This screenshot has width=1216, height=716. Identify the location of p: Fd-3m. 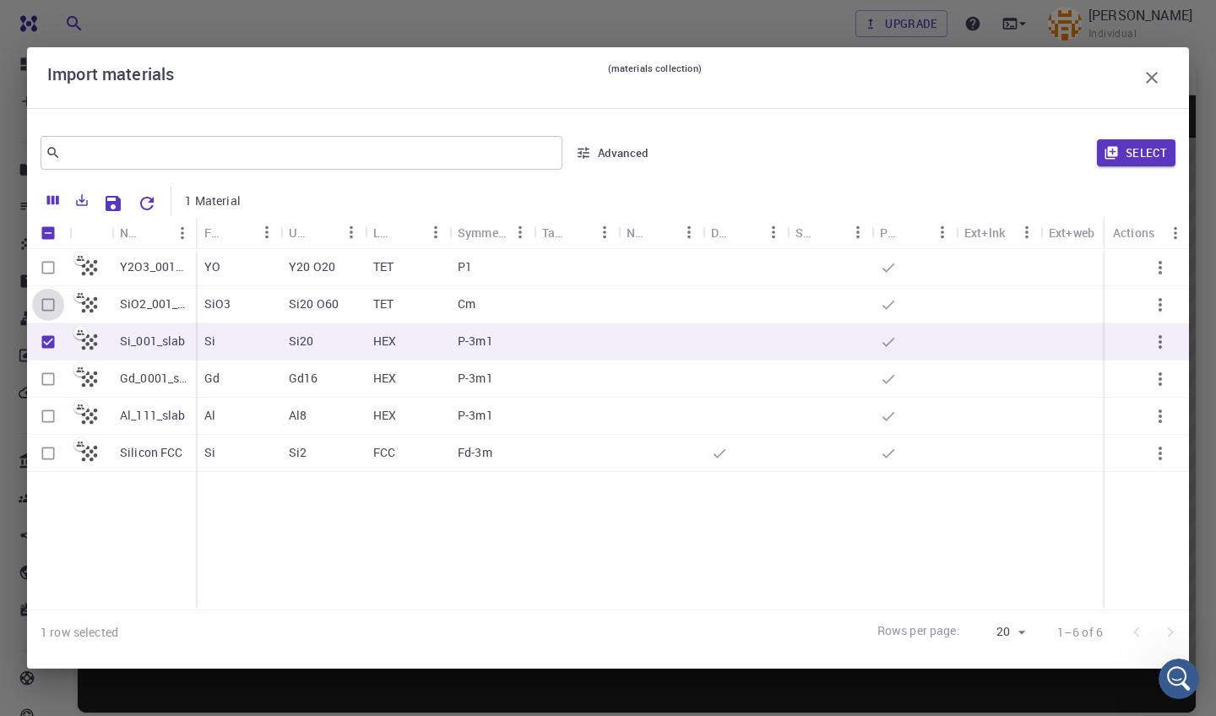
(475, 453).